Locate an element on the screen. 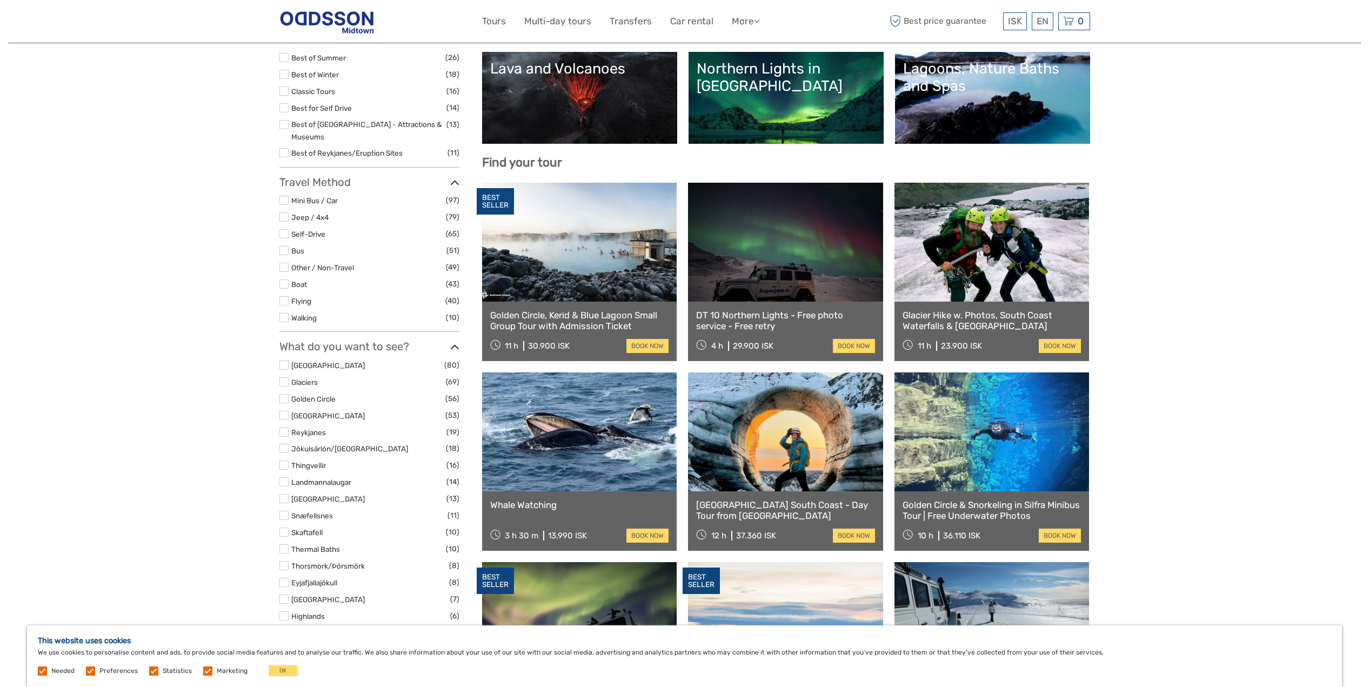 Image resolution: width=1369 pixels, height=687 pixels. div: 29.900 ISK is located at coordinates (753, 346).